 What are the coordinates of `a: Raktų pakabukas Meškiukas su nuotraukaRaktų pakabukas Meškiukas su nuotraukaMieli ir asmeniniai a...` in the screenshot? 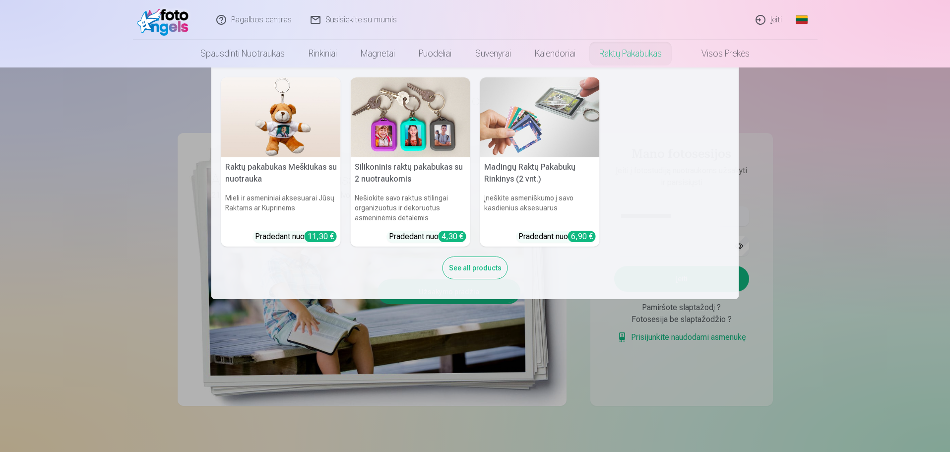 It's located at (281, 162).